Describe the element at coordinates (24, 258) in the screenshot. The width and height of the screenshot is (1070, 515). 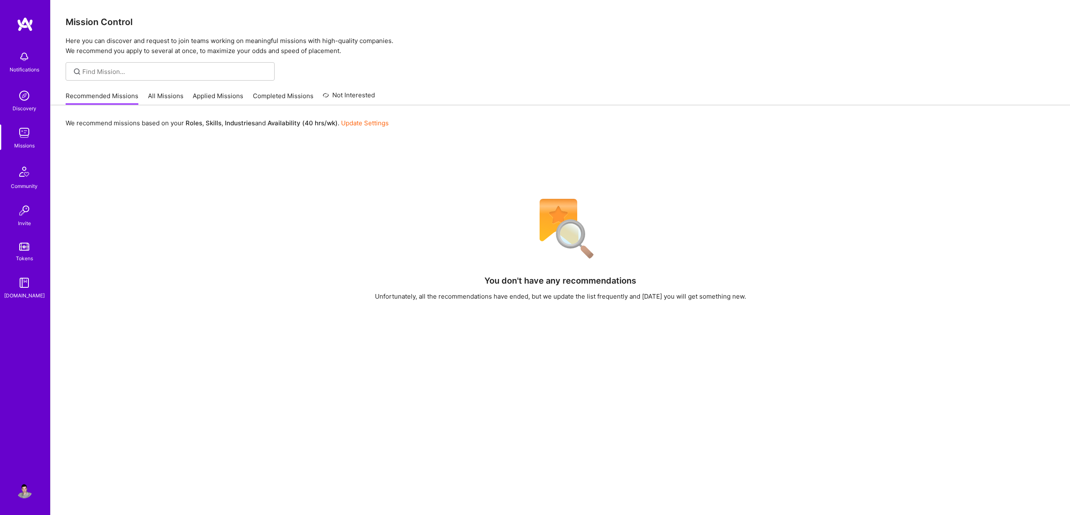
I see `div: Tokens` at that location.